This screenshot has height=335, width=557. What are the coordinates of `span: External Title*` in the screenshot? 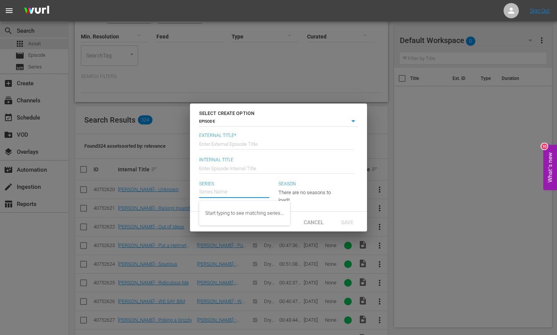 It's located at (276, 136).